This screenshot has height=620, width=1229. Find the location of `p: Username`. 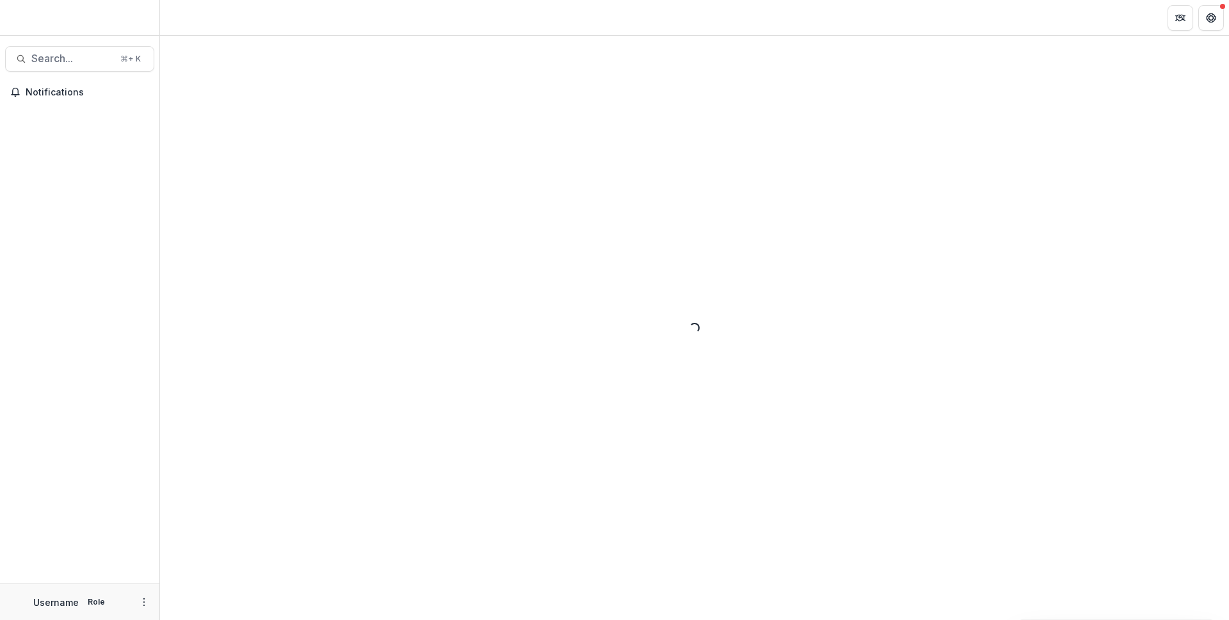

p: Username is located at coordinates (56, 602).